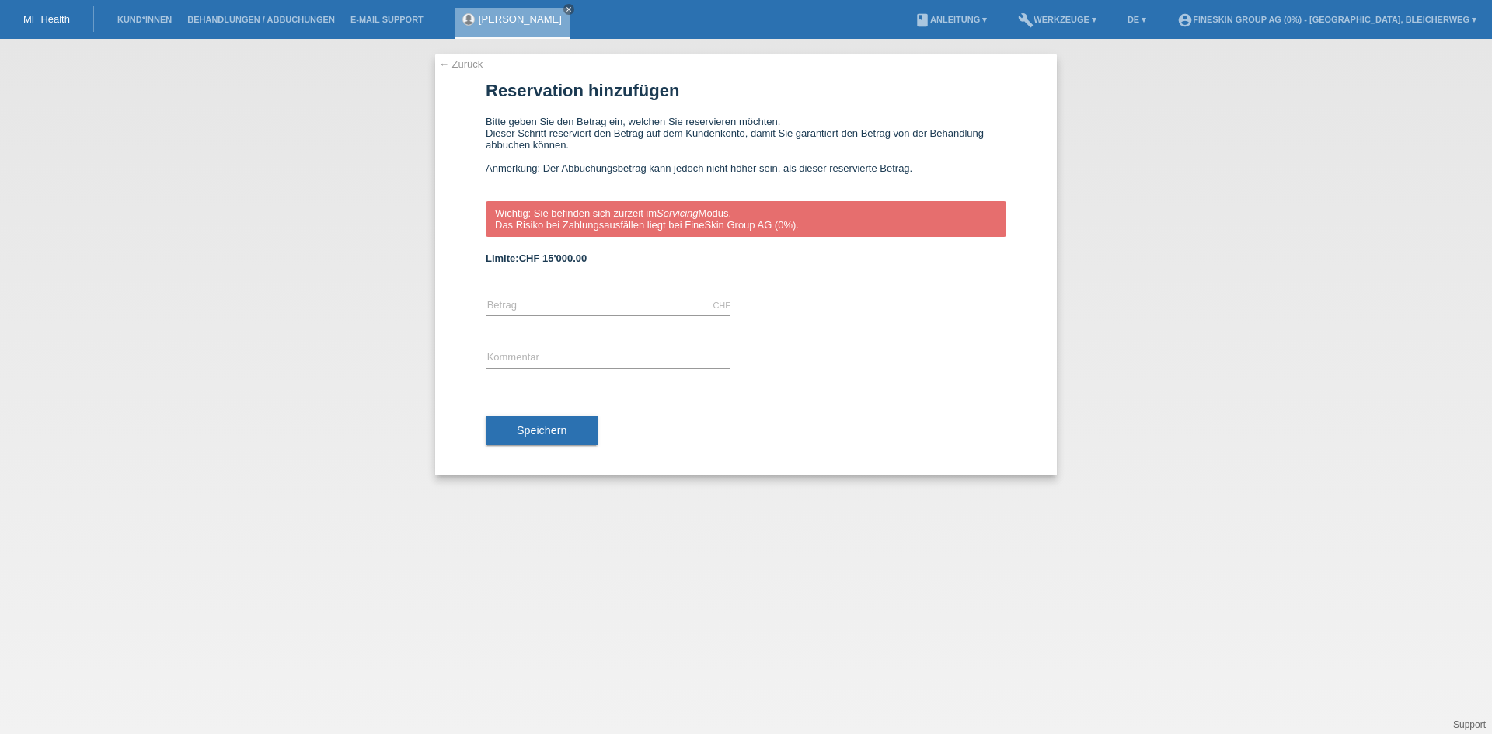 The width and height of the screenshot is (1492, 734). What do you see at coordinates (746, 151) in the screenshot?
I see `div: Bitte geben Sie den Betrag ein, welchen Sie reservieren möchten. Dieser Schritt reserviert den Be...` at bounding box center [746, 151].